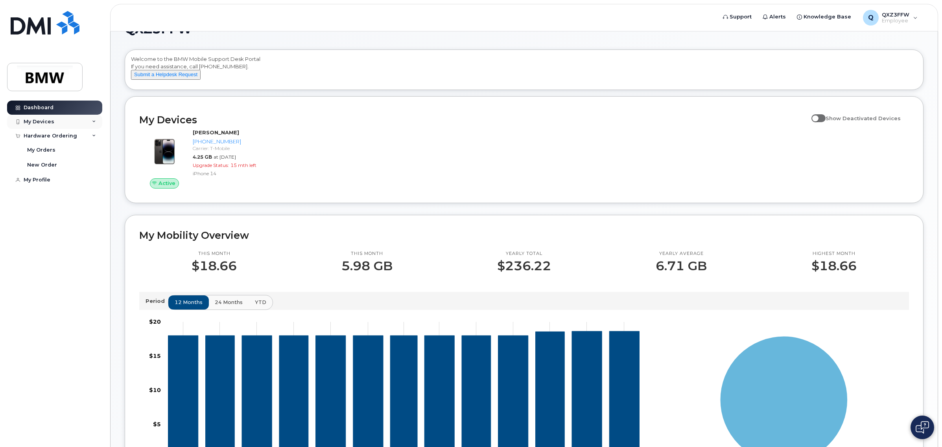 This screenshot has height=447, width=942. What do you see at coordinates (155, 390) in the screenshot?
I see `tspan: $10` at bounding box center [155, 390].